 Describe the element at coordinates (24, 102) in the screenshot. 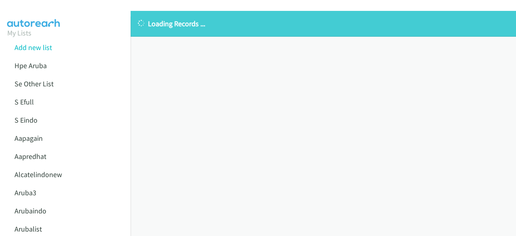

I see `a: S Efull` at that location.